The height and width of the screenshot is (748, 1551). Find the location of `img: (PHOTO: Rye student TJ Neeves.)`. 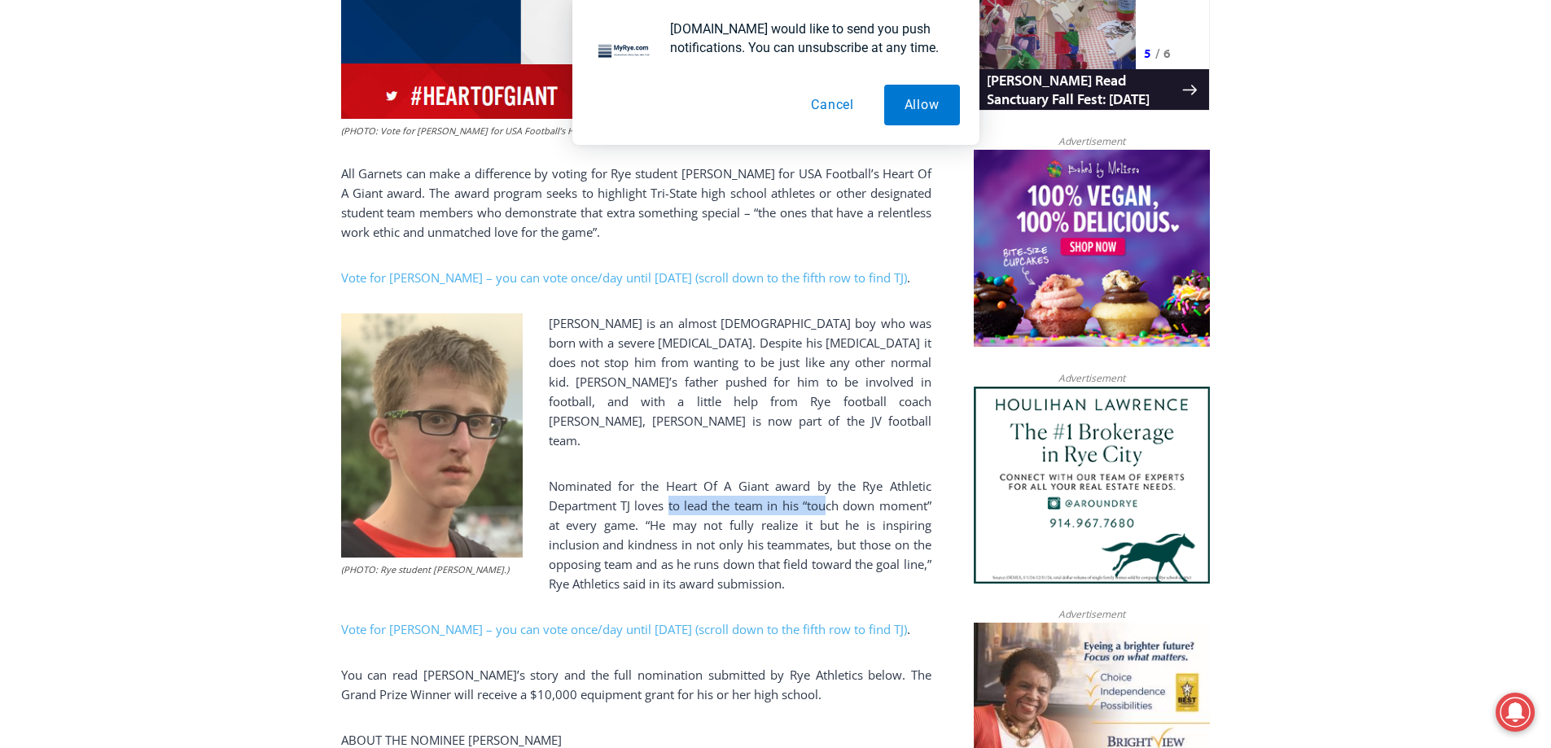

img: (PHOTO: Rye student TJ Neeves.) is located at coordinates (431, 435).